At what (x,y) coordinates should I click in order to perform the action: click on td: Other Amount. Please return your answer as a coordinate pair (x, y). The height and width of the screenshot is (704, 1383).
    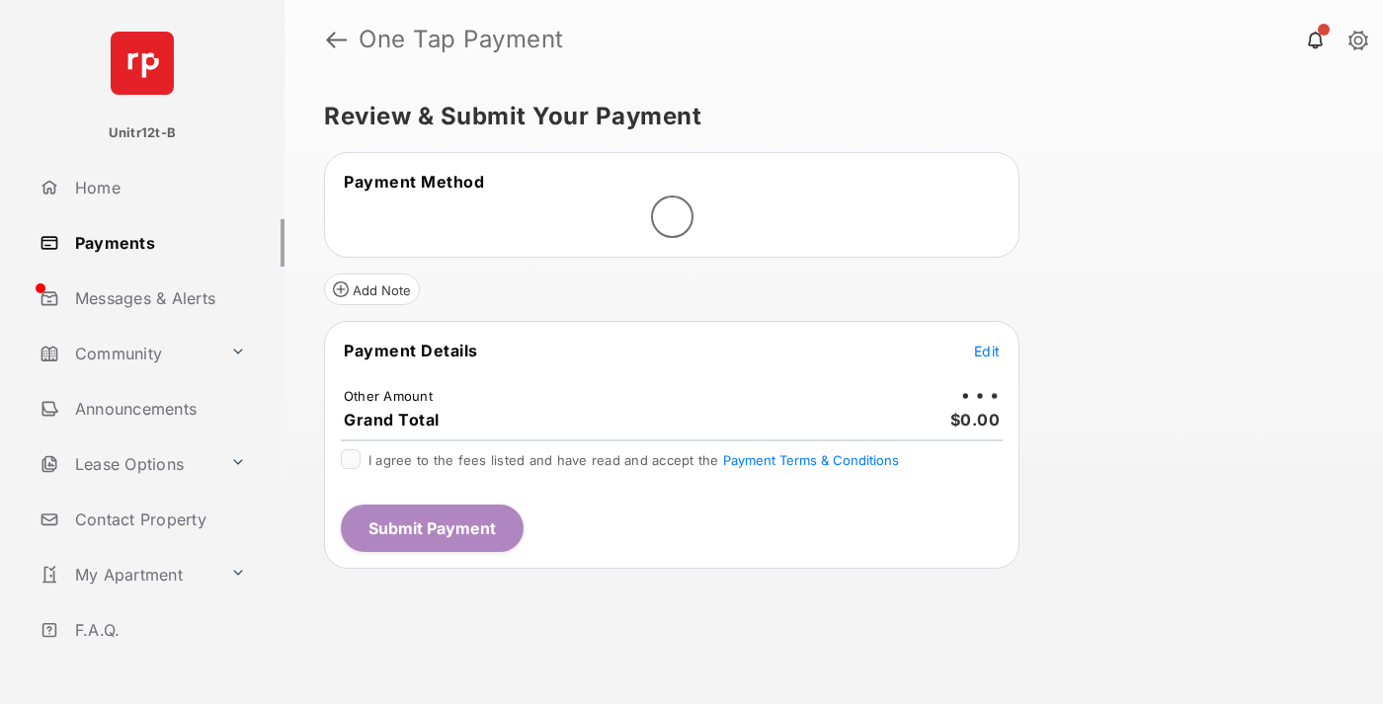
    Looking at the image, I should click on (388, 396).